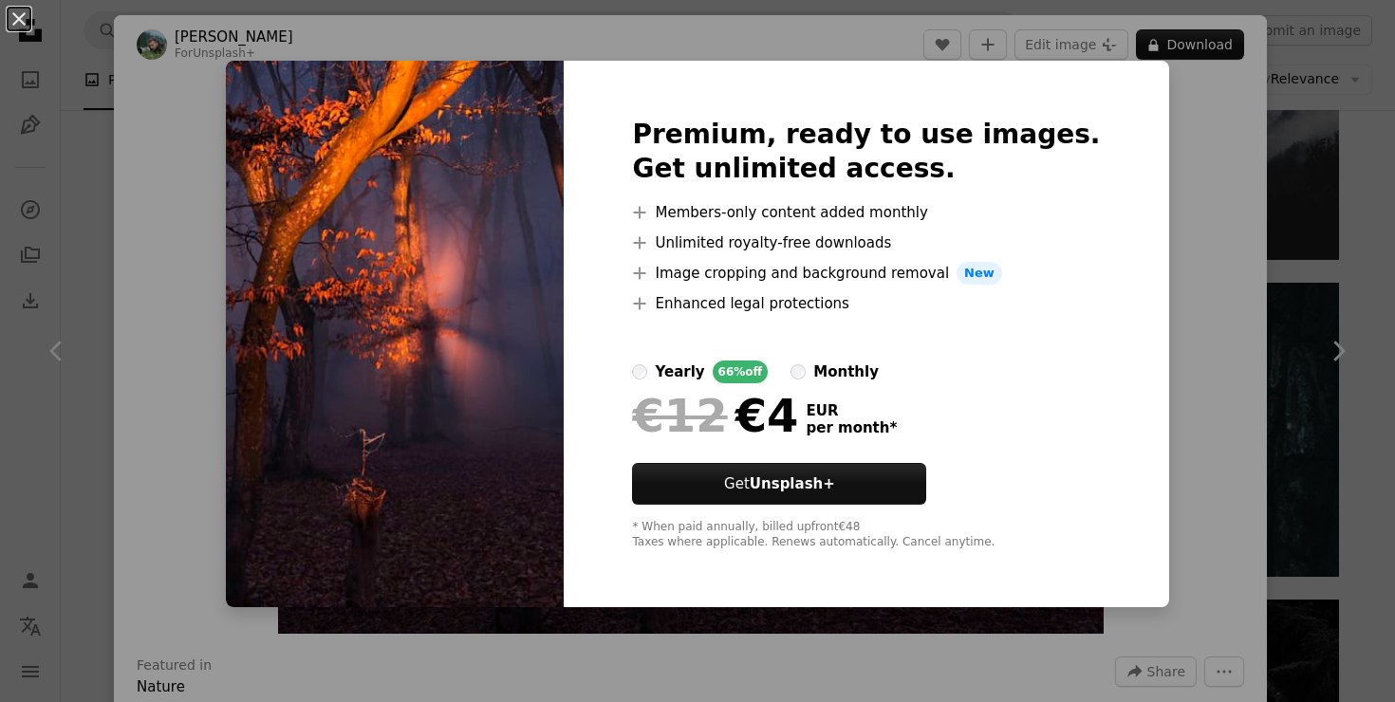 The image size is (1395, 702). I want to click on li: Enhanced legal protections, so click(865, 304).